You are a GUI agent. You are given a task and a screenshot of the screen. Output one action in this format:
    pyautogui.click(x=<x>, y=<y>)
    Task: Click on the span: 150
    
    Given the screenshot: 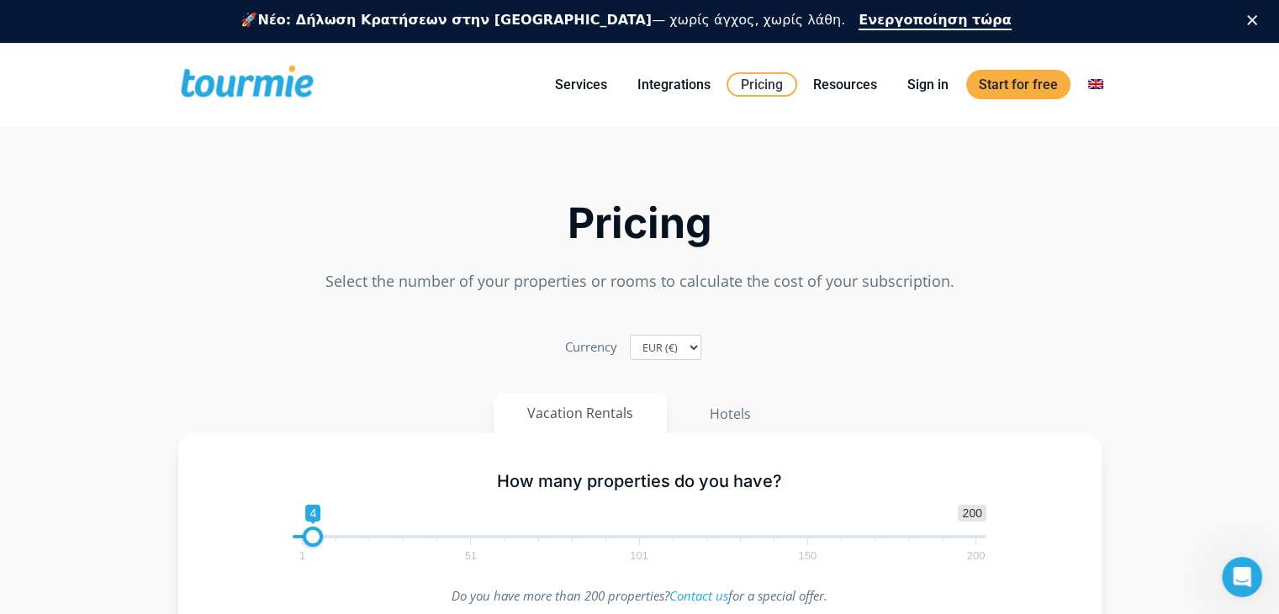 What is the action you would take?
    pyautogui.click(x=807, y=555)
    